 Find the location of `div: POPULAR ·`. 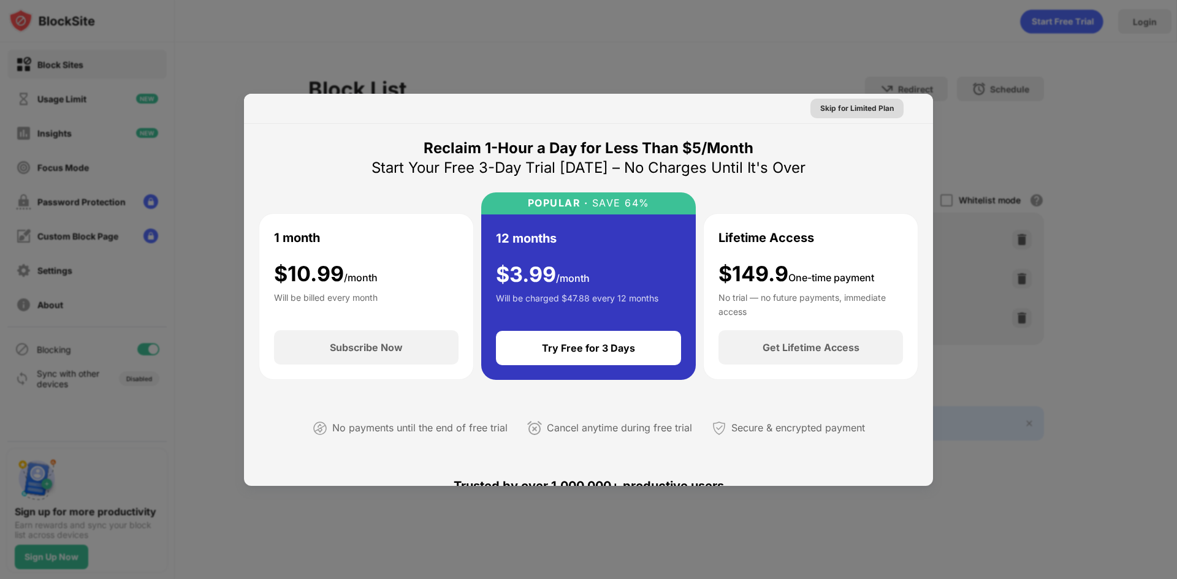

div: POPULAR · is located at coordinates (558, 203).